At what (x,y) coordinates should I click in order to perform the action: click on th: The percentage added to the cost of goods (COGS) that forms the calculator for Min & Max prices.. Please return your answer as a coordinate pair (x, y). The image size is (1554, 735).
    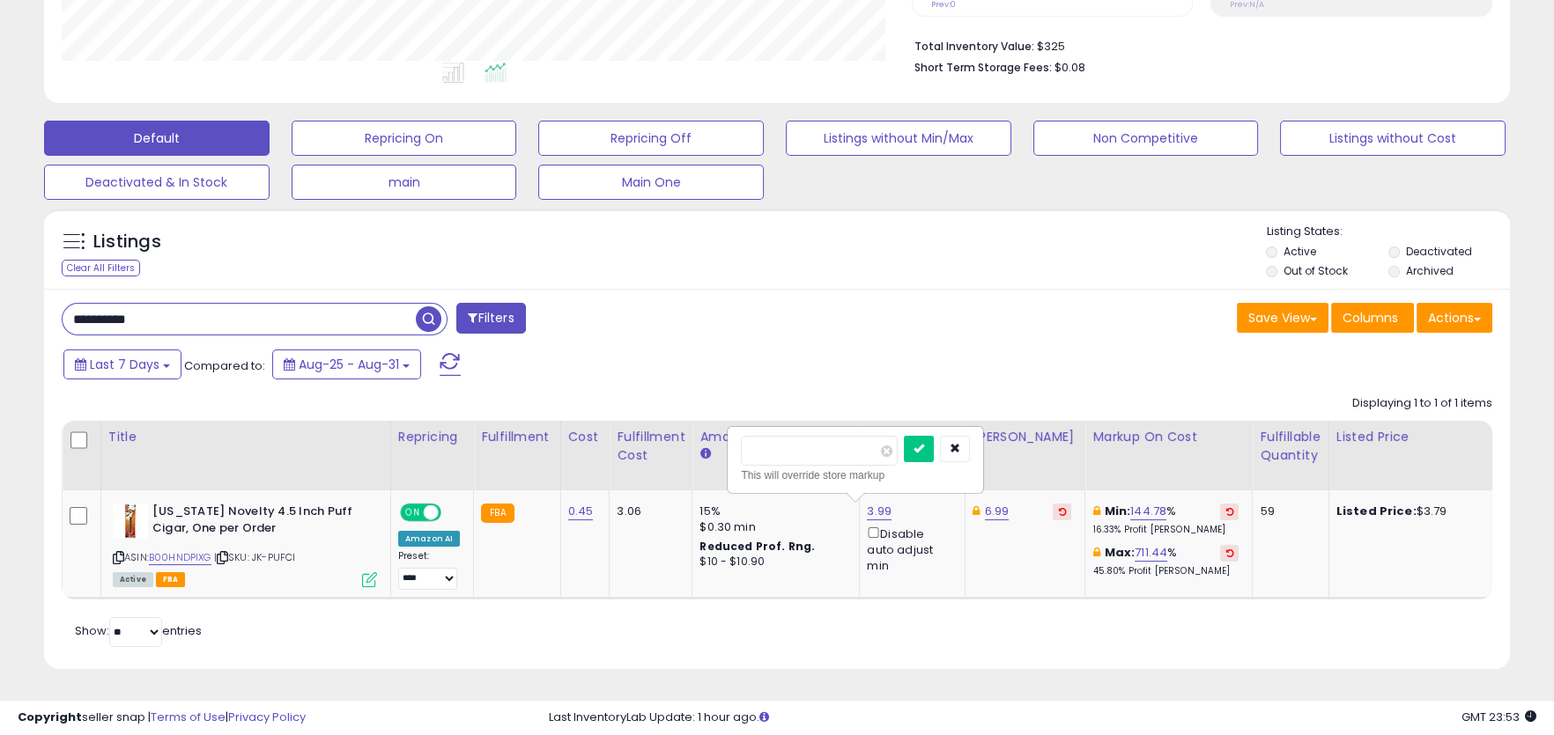
    Looking at the image, I should click on (1169, 455).